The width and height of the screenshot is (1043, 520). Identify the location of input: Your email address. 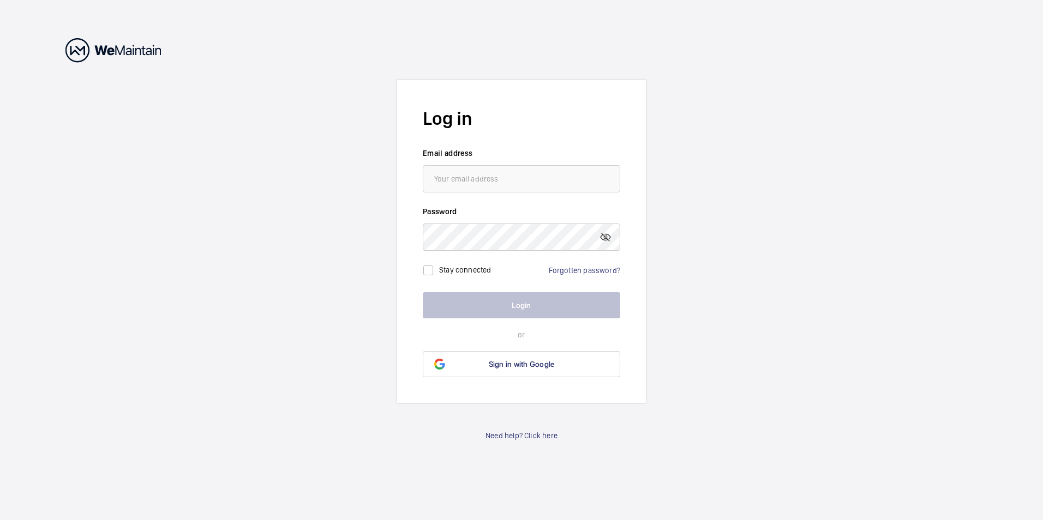
(521, 179).